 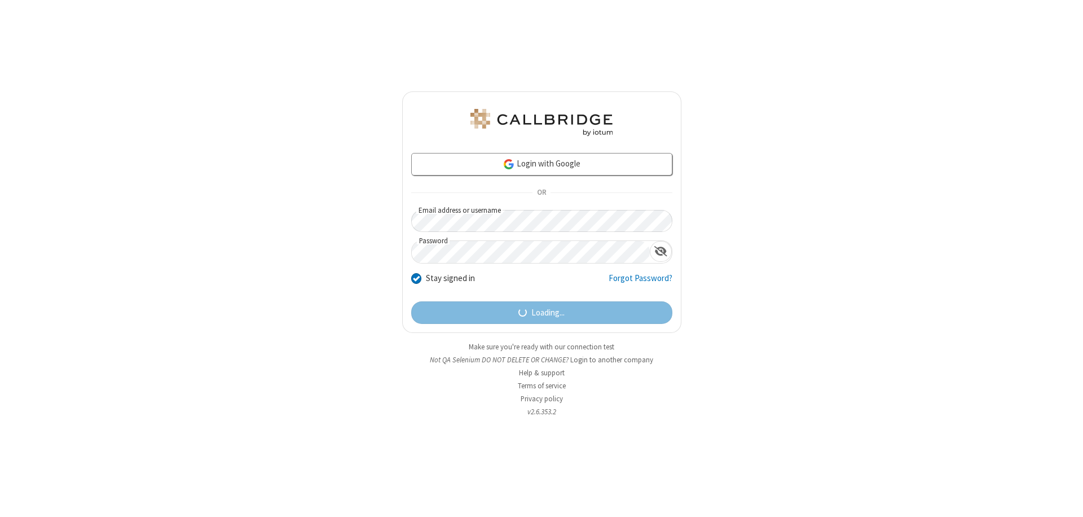 What do you see at coordinates (542, 398) in the screenshot?
I see `a: Privacy policy` at bounding box center [542, 398].